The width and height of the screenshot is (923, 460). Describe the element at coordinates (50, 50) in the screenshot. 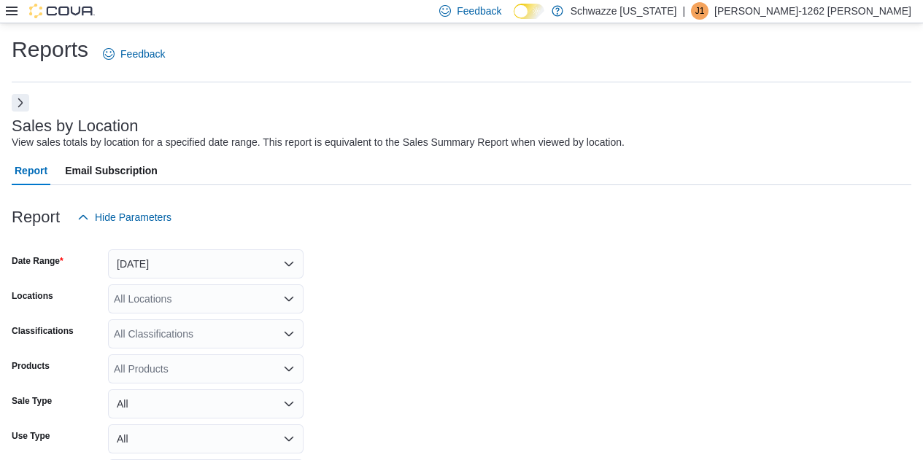

I see `h1: Reports` at that location.